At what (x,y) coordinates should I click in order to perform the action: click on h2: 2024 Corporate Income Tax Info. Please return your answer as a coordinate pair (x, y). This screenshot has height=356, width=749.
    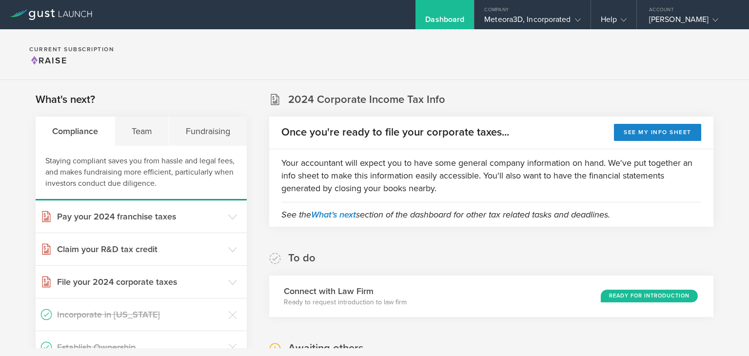
    Looking at the image, I should click on (367, 99).